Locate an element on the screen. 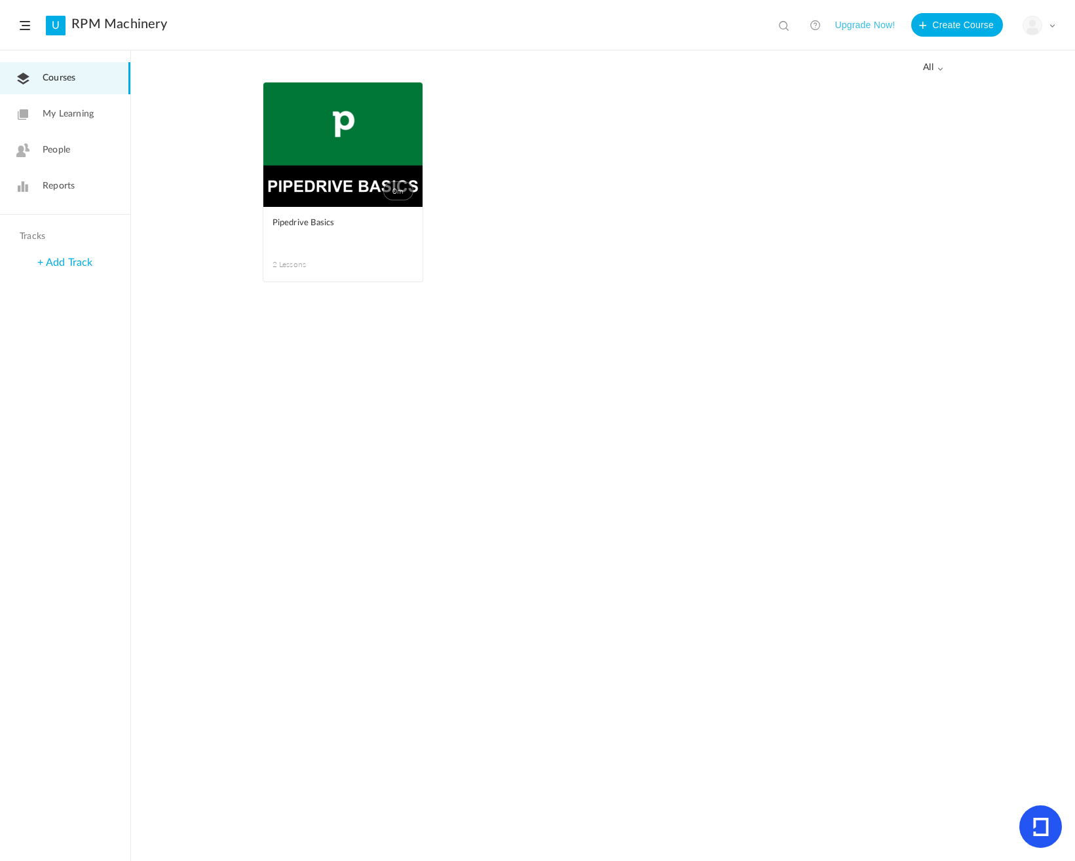  a: 0m is located at coordinates (342, 145).